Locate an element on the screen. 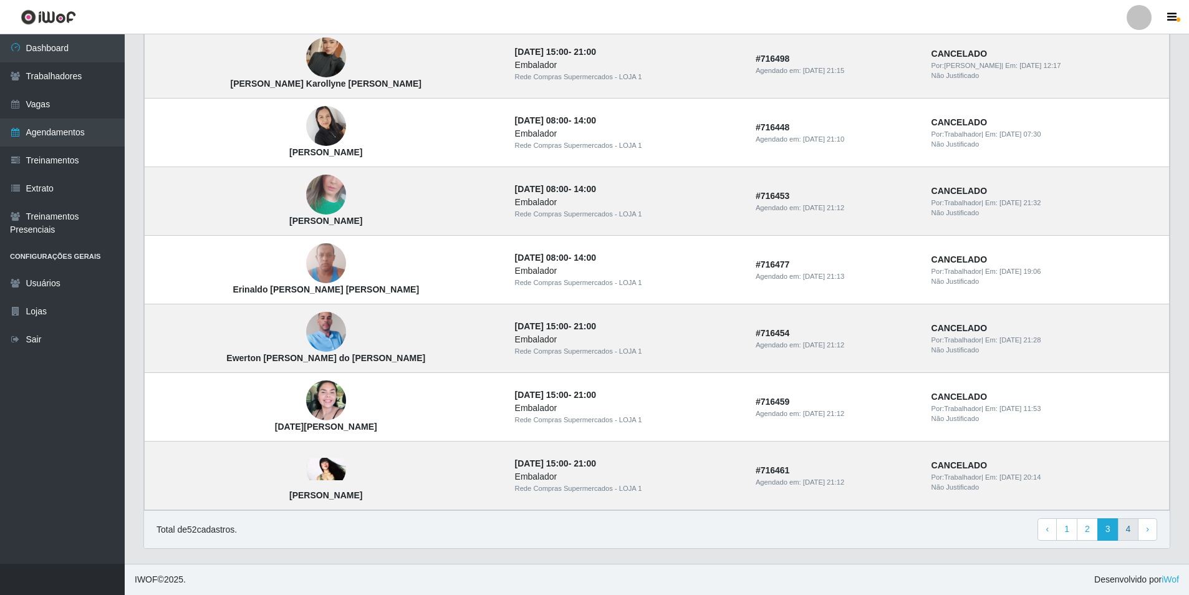 The height and width of the screenshot is (595, 1189). img: Maria Karollyne Santos Mendes is located at coordinates (326, 58).